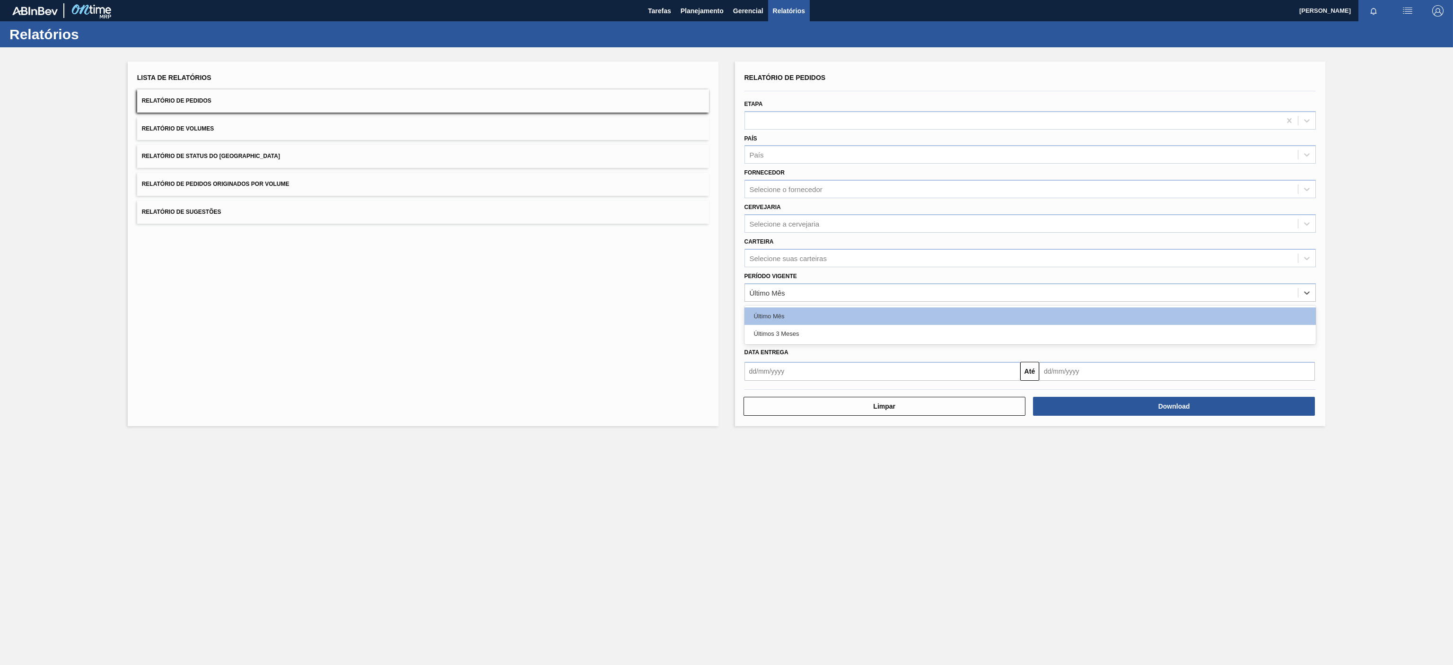  What do you see at coordinates (174, 78) in the screenshot?
I see `span: Lista de Relatórios` at bounding box center [174, 78].